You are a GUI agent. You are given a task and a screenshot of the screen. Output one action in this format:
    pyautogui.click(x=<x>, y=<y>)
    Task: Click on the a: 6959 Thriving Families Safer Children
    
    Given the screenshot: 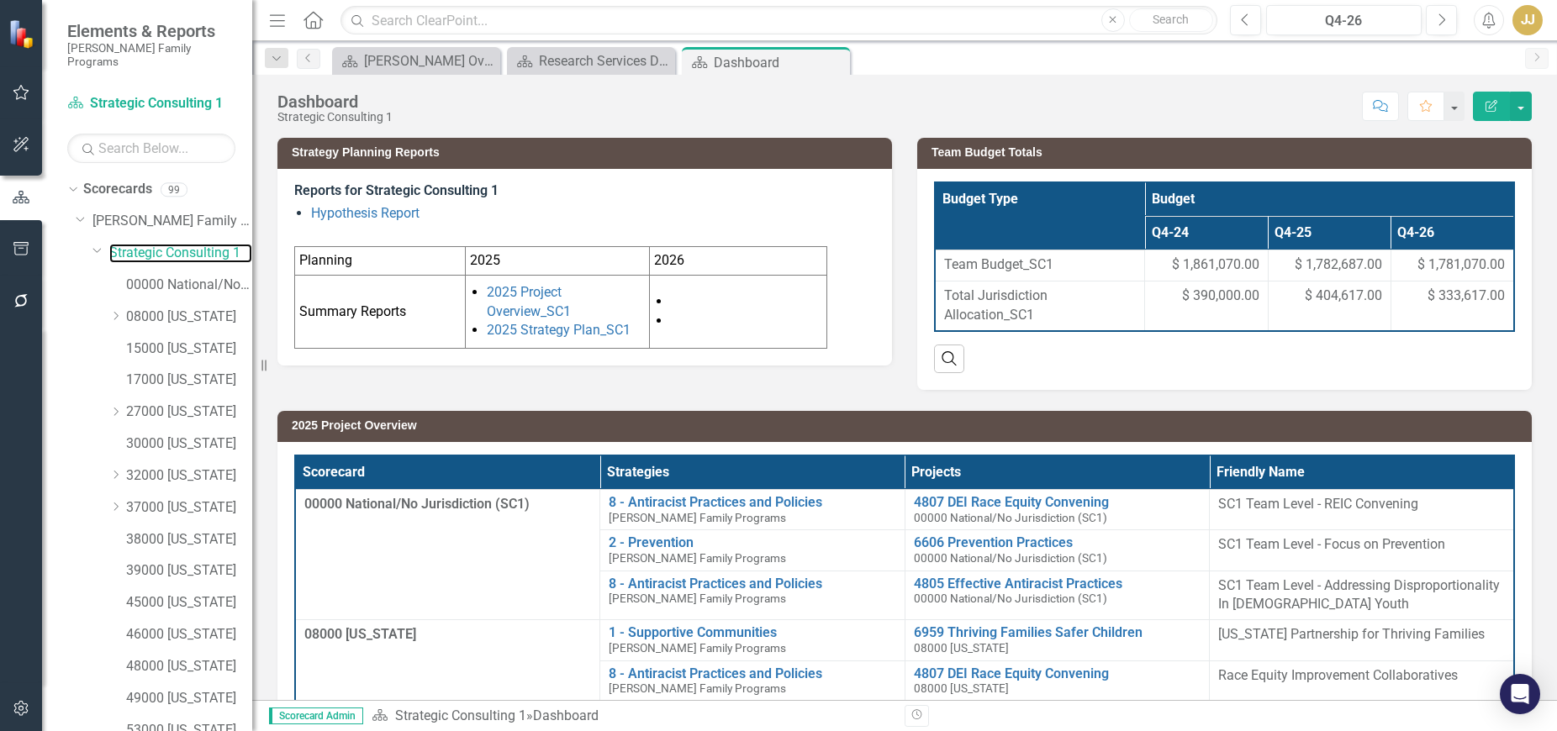 What is the action you would take?
    pyautogui.click(x=1058, y=633)
    